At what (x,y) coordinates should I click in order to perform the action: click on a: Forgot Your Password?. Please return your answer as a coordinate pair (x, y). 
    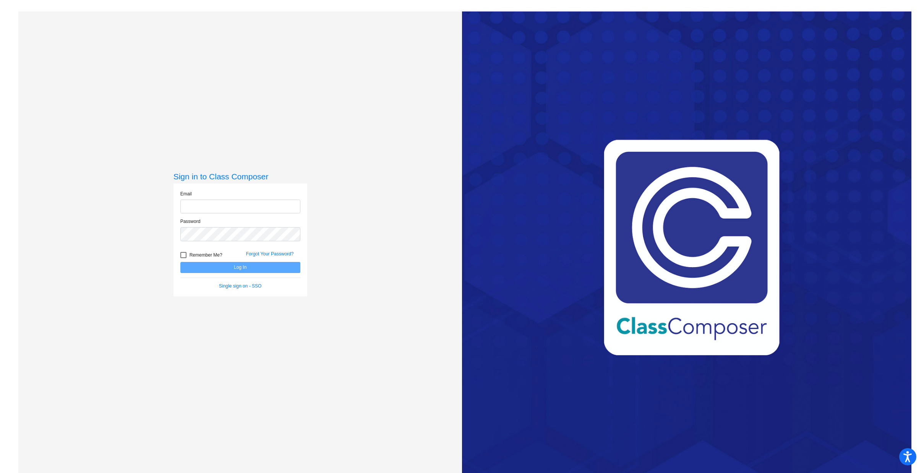
    Looking at the image, I should click on (270, 254).